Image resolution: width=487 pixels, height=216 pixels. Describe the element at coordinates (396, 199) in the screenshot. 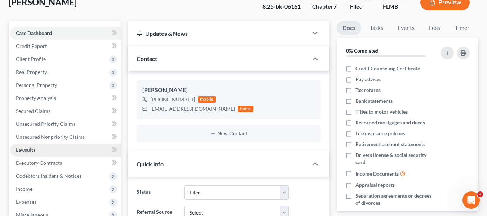

I see `span: Separation agreements or decrees of divorces` at that location.